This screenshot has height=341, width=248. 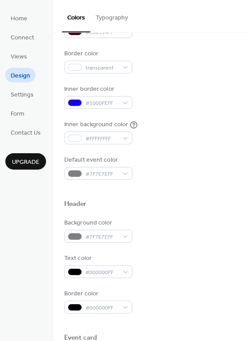 What do you see at coordinates (17, 114) in the screenshot?
I see `span: Form` at bounding box center [17, 114].